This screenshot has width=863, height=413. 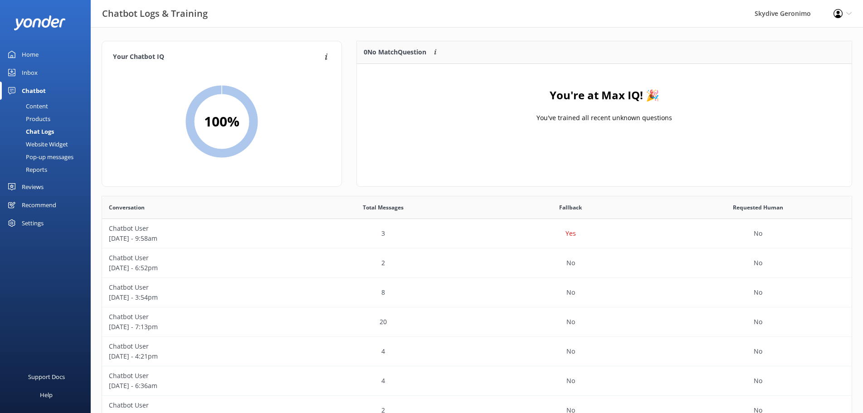 What do you see at coordinates (39, 205) in the screenshot?
I see `div: Recommend` at bounding box center [39, 205].